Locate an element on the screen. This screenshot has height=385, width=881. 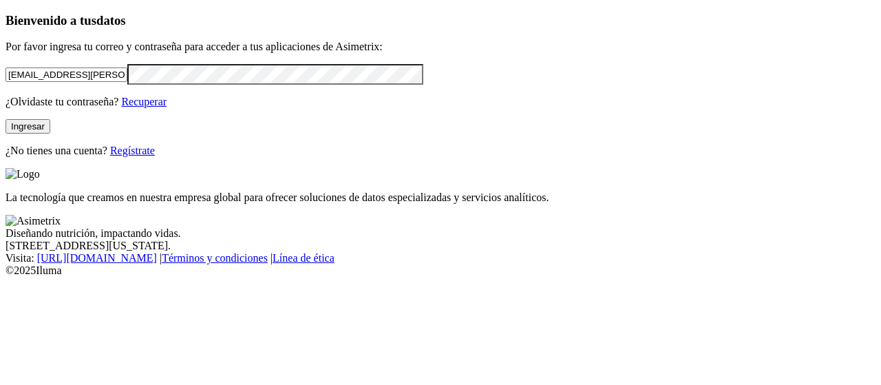
a: Recuperar is located at coordinates (144, 101).